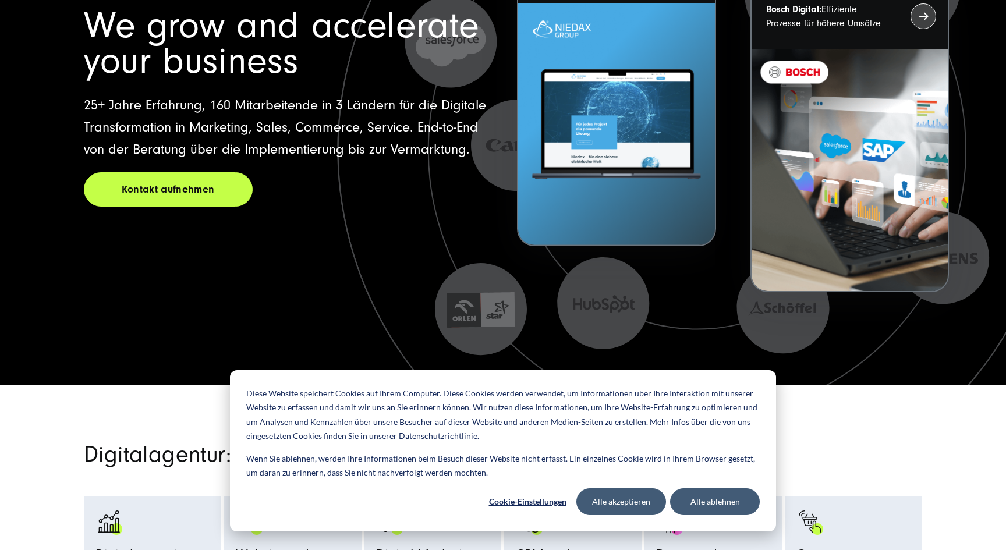  What do you see at coordinates (503, 415) in the screenshot?
I see `p: Diese Website speichert Cookies auf Ihrem Computer. Diese Cookies werden verwendet, um Informatio...` at bounding box center [503, 415].